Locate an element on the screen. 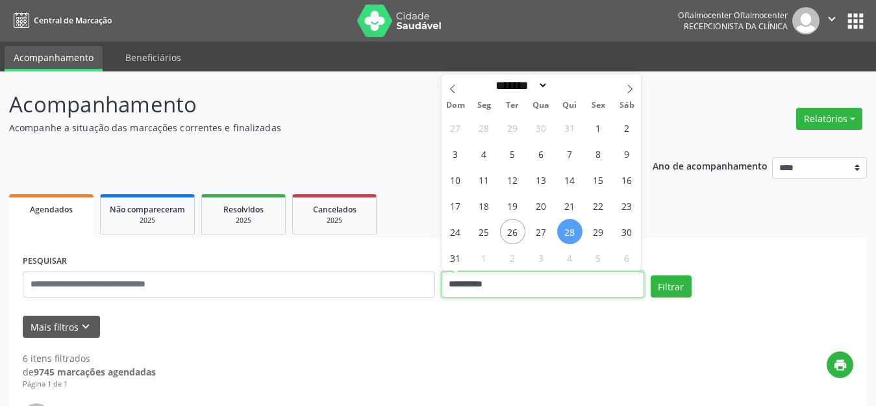  span: Agosto 22, 2025 is located at coordinates (598, 205).